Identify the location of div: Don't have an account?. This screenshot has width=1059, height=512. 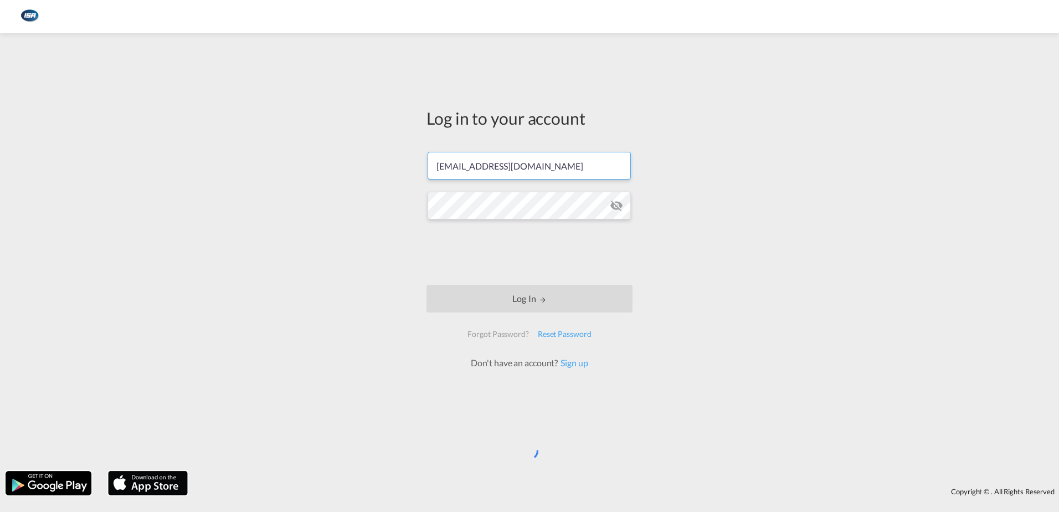
(529, 363).